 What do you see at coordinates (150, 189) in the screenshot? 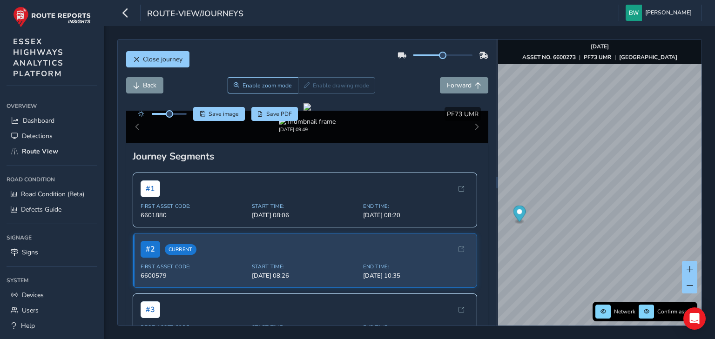
I see `span: # 1` at bounding box center [150, 189].